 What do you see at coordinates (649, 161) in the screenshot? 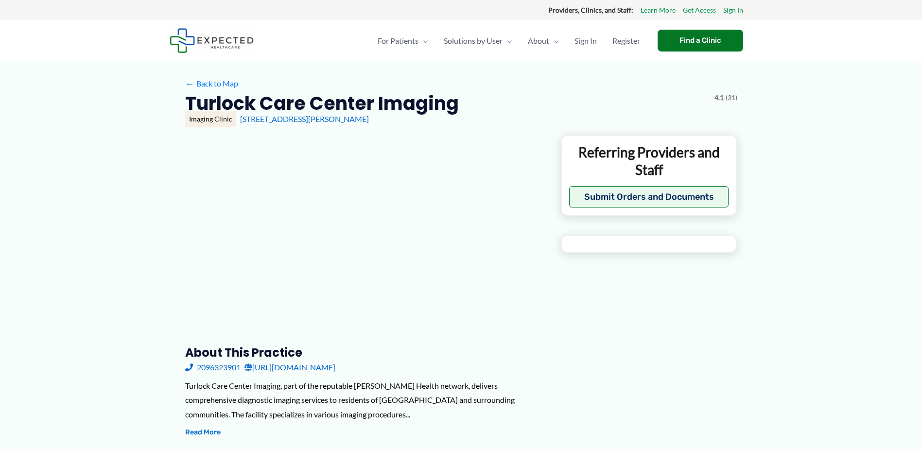
I see `p: Referring Providers and Staff` at bounding box center [649, 161].